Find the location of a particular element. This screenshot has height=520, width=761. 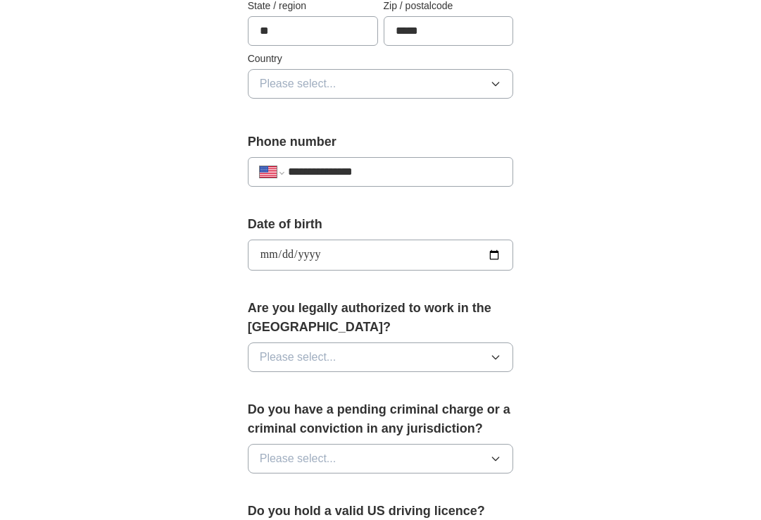

label: Do you have a pending criminal charge or a criminal conviction in any jurisdiction? is located at coordinates (381, 419).